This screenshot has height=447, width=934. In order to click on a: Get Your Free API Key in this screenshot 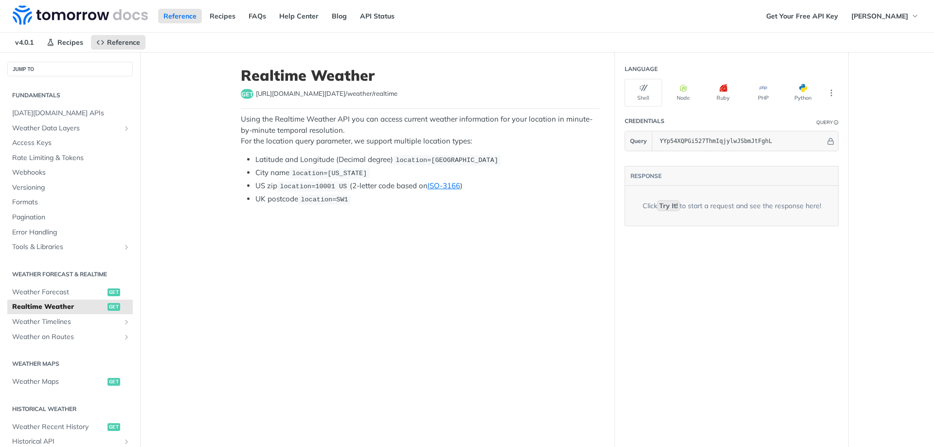, I will do `click(802, 16)`.